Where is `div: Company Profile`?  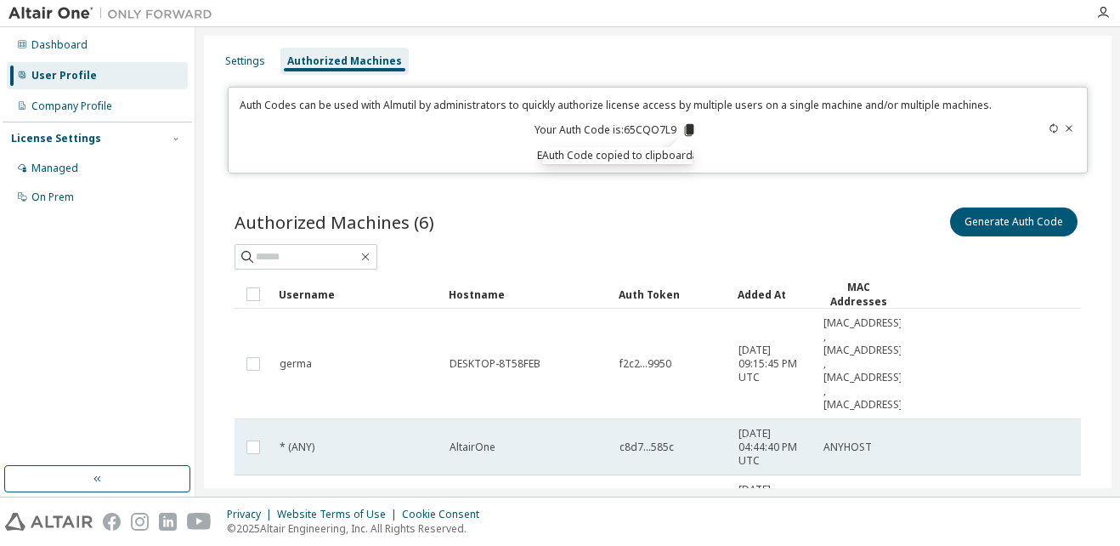 div: Company Profile is located at coordinates (71, 106).